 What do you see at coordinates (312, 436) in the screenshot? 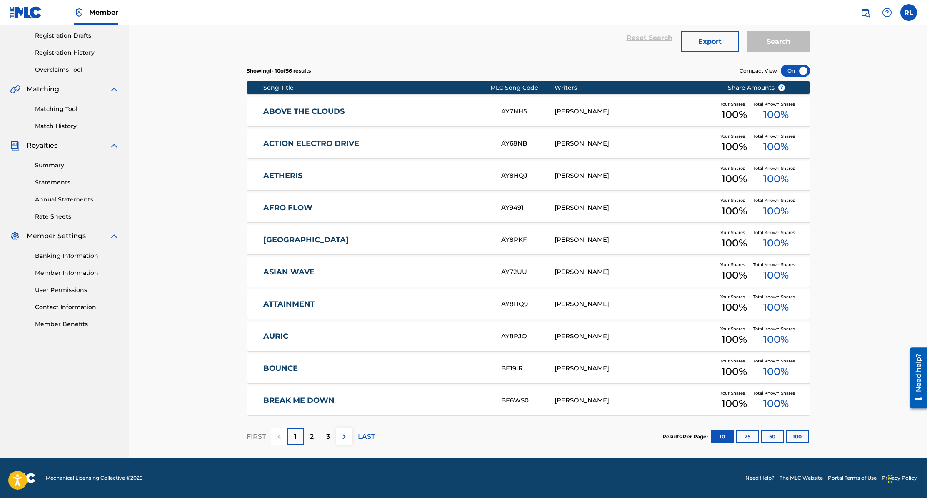
I see `p: 2` at bounding box center [312, 436].